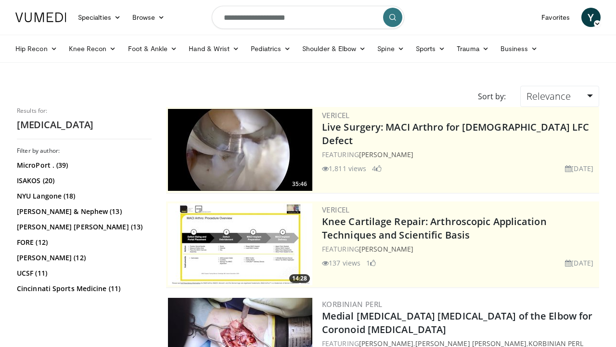 The height and width of the screenshot is (347, 616). I want to click on a: Foot & Ankle, so click(153, 49).